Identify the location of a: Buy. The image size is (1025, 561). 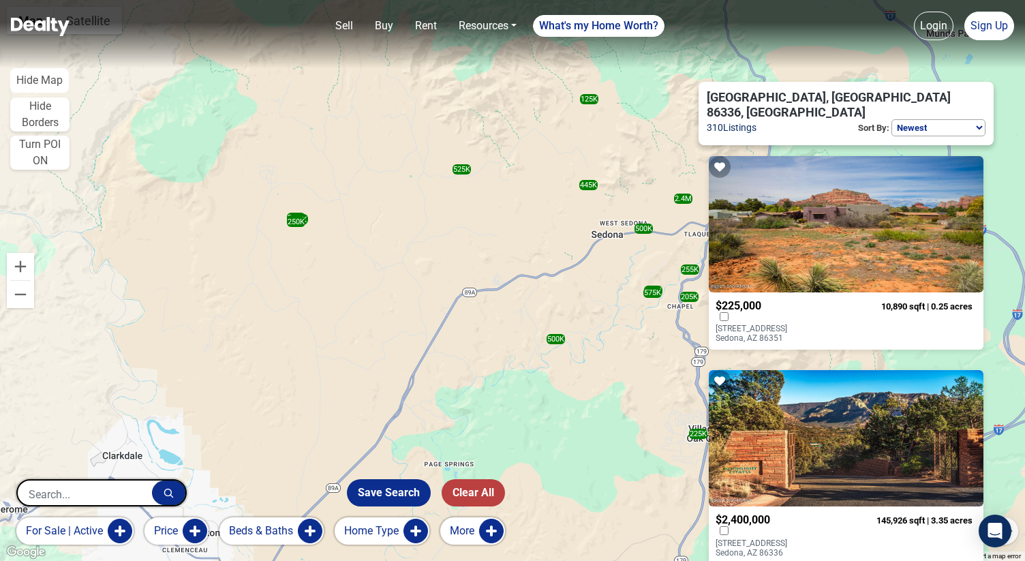
(384, 26).